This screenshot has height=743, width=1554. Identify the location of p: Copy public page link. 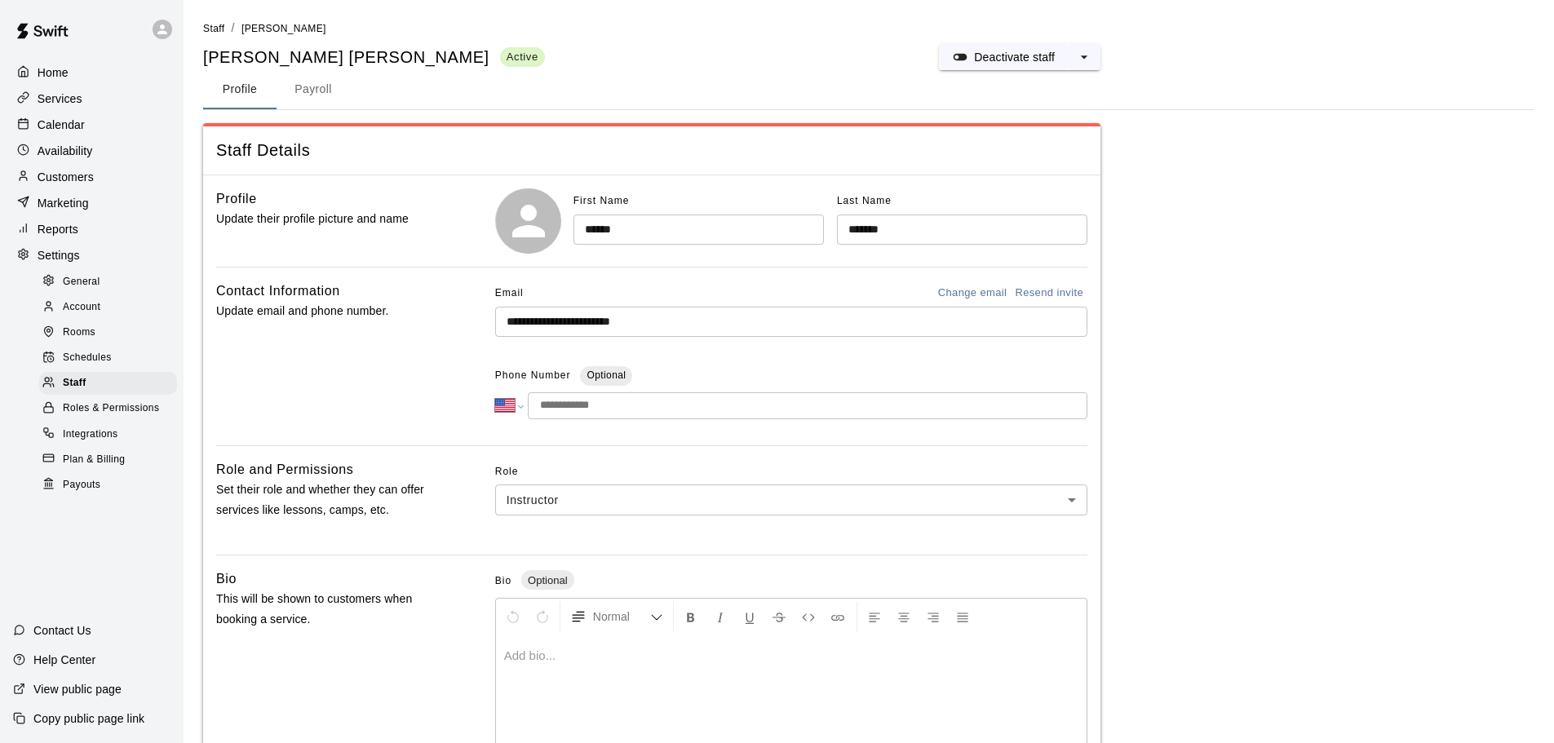
(89, 719).